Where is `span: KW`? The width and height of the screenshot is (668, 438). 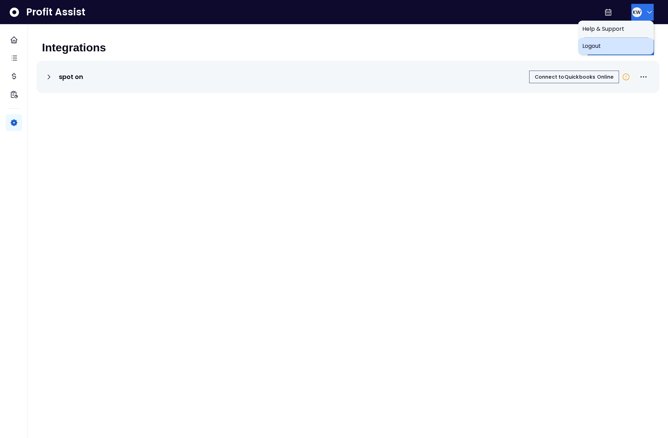 span: KW is located at coordinates (636, 12).